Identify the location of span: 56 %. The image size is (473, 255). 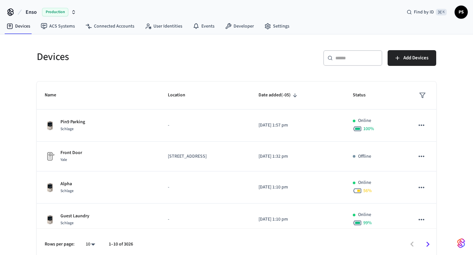
(367, 191).